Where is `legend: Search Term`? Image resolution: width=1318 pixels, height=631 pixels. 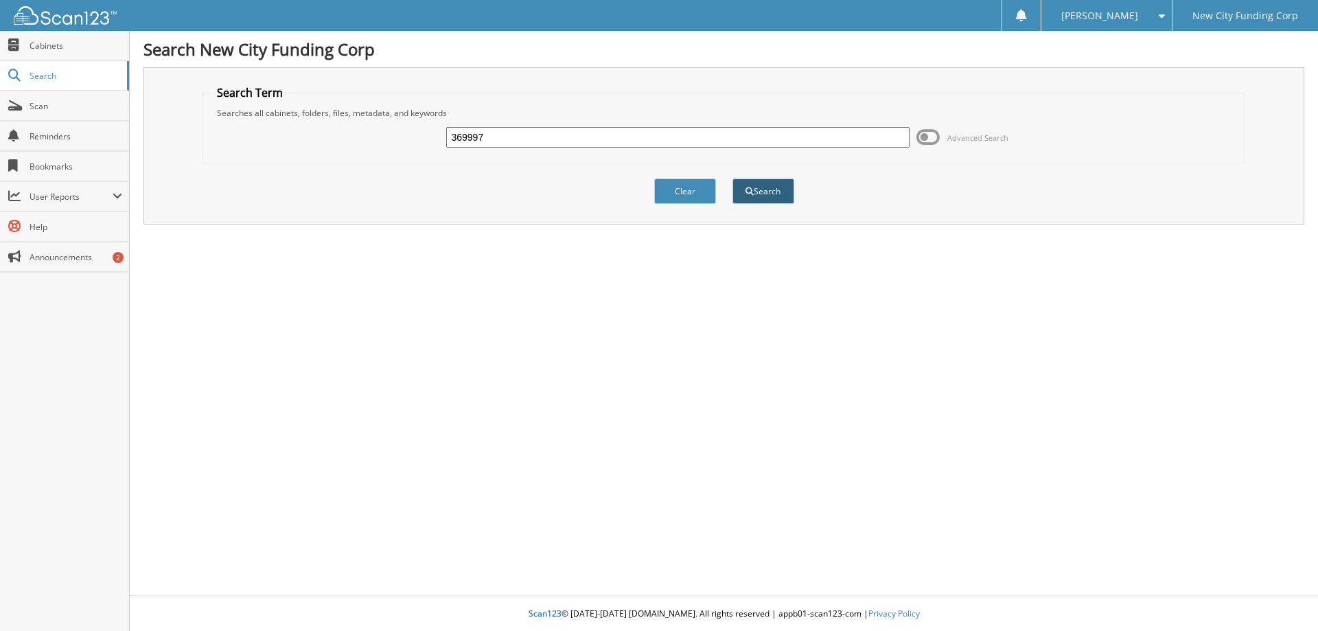
legend: Search Term is located at coordinates (250, 93).